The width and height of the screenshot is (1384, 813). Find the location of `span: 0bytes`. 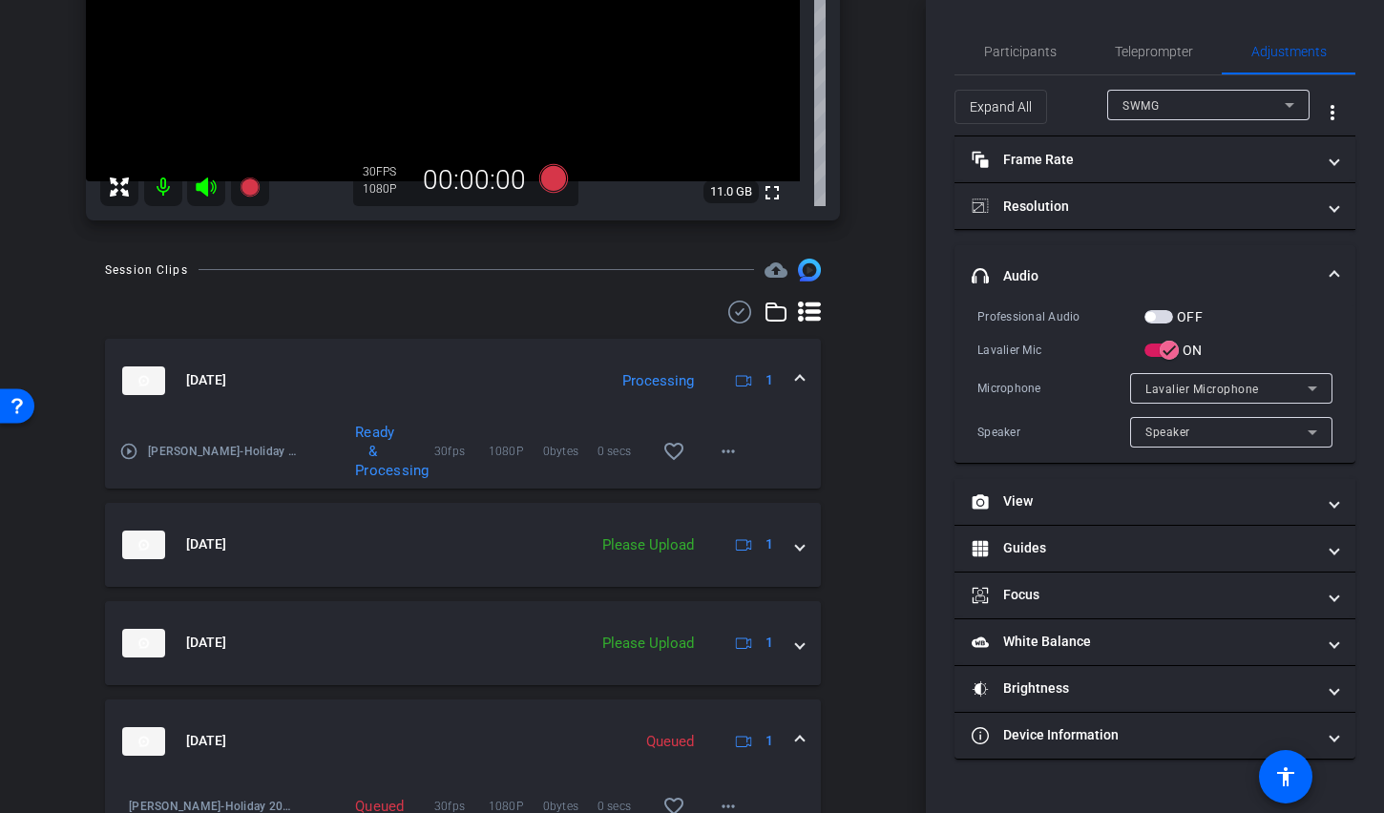

span: 0bytes is located at coordinates (570, 451).